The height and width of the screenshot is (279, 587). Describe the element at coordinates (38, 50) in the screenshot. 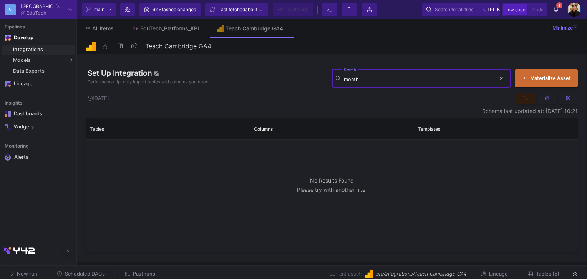

I see `a: Integrations` at that location.